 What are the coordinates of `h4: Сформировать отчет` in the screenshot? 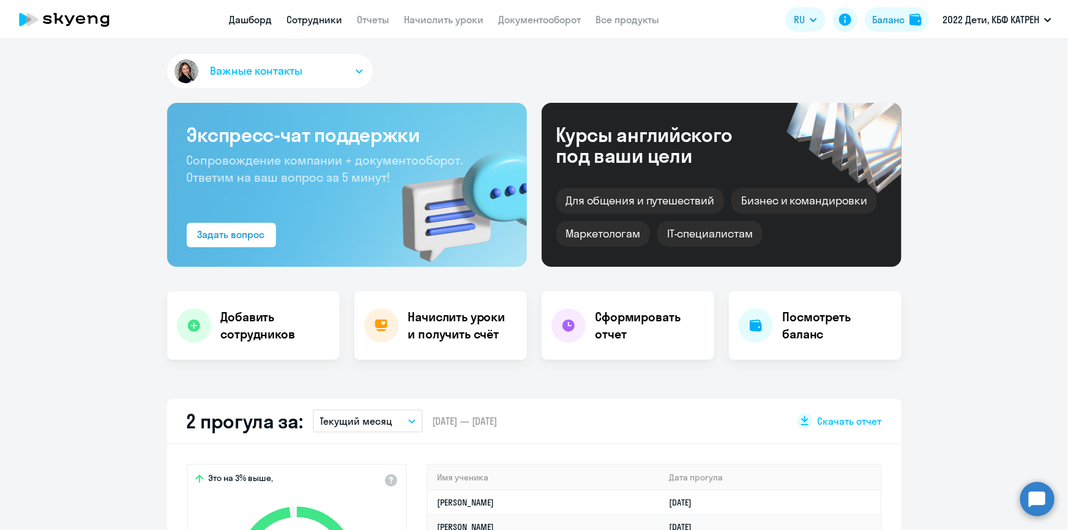 It's located at (650, 326).